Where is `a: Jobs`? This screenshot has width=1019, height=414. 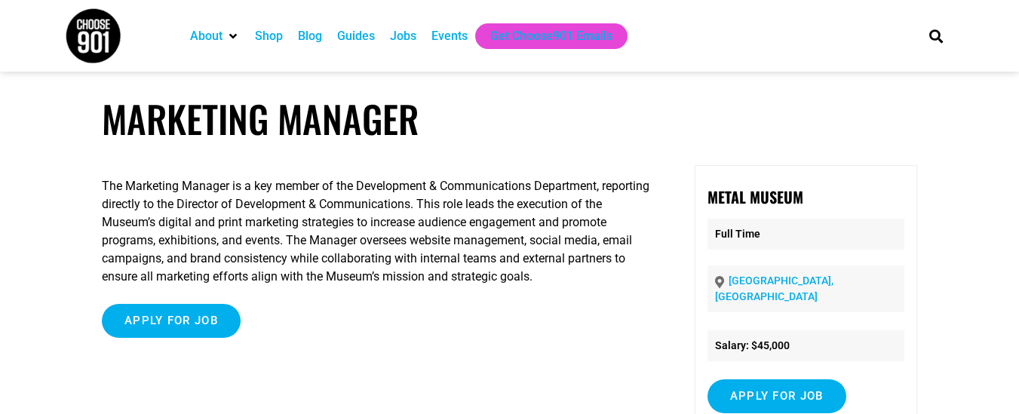
a: Jobs is located at coordinates (403, 36).